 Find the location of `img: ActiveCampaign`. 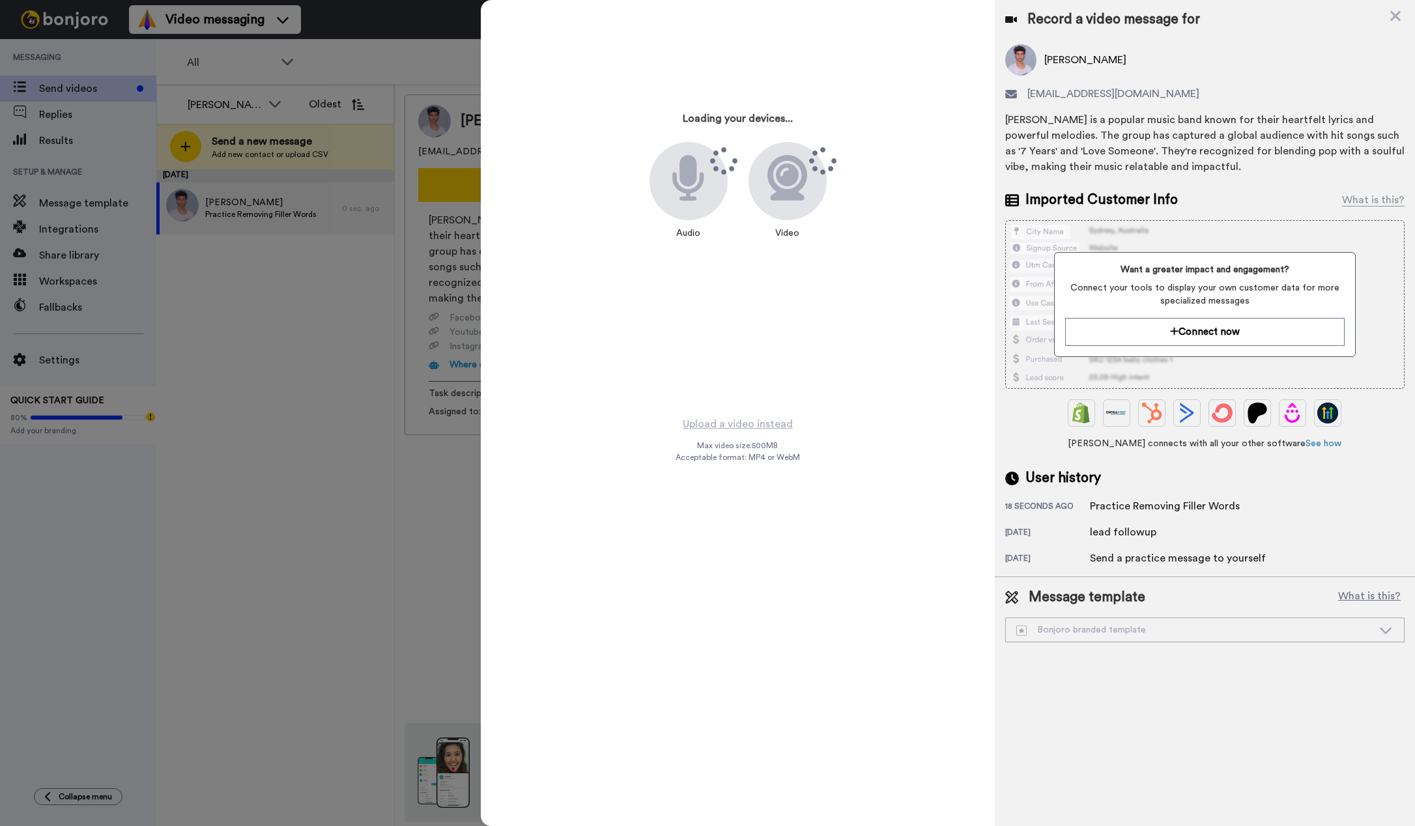

img: ActiveCampaign is located at coordinates (1187, 413).